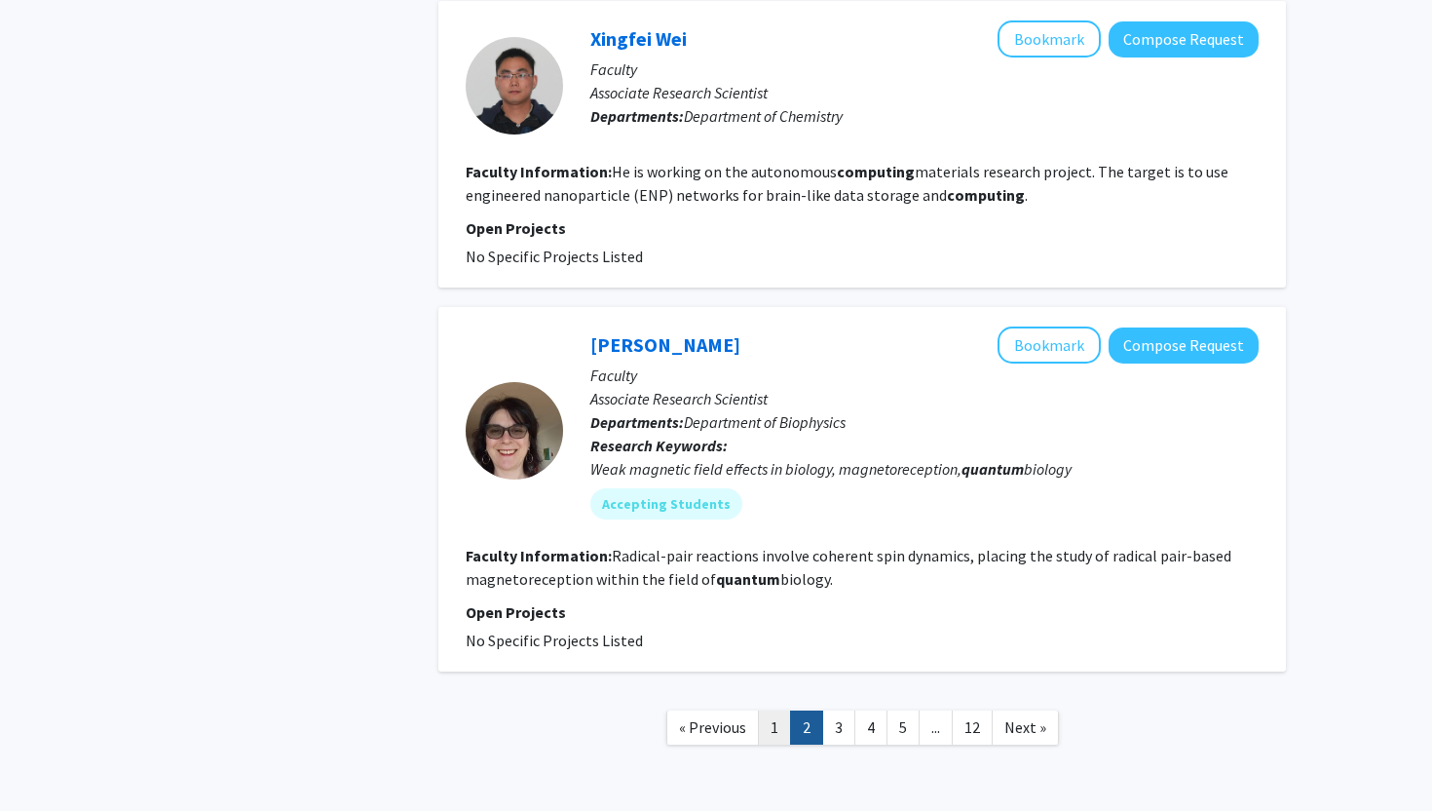 The height and width of the screenshot is (811, 1432). I want to click on mat-chip: Accepting Students, so click(667, 504).